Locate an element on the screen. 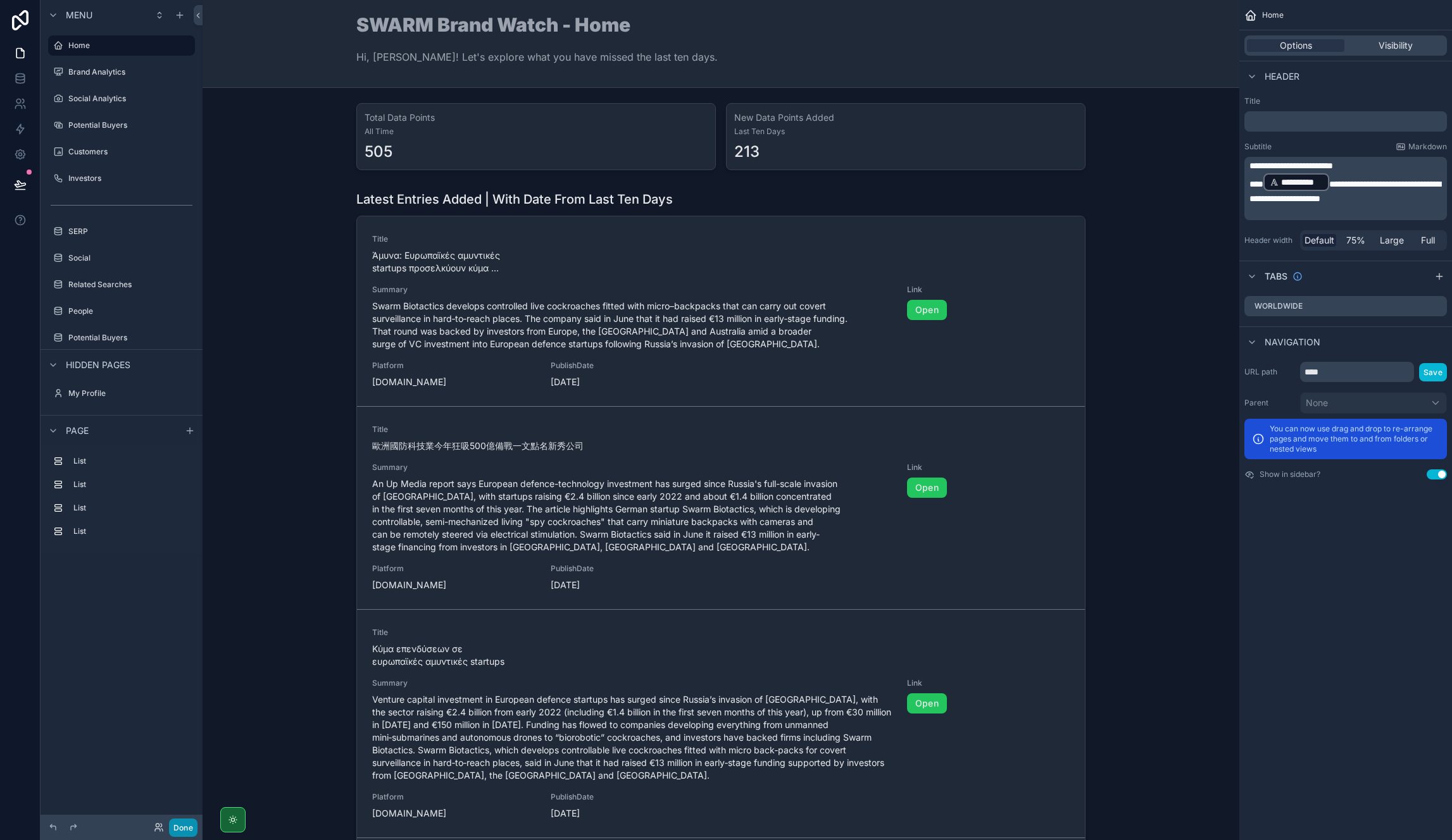  span: Page is located at coordinates (77, 431).